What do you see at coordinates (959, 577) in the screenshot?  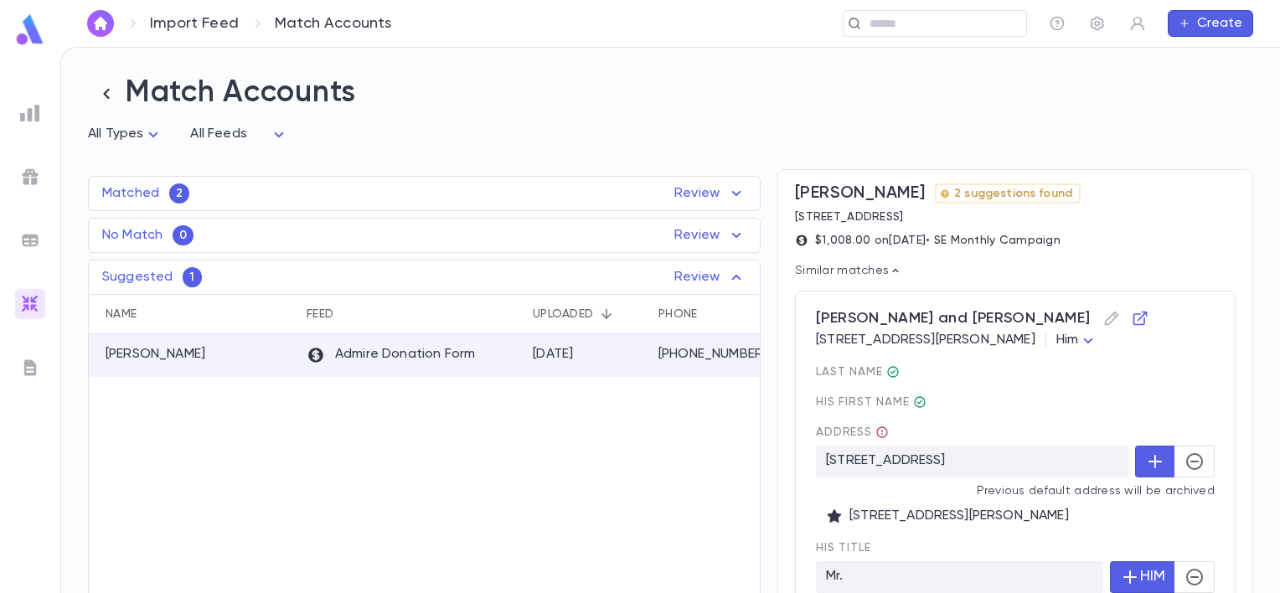 I see `p: Mr.` at bounding box center [959, 577].